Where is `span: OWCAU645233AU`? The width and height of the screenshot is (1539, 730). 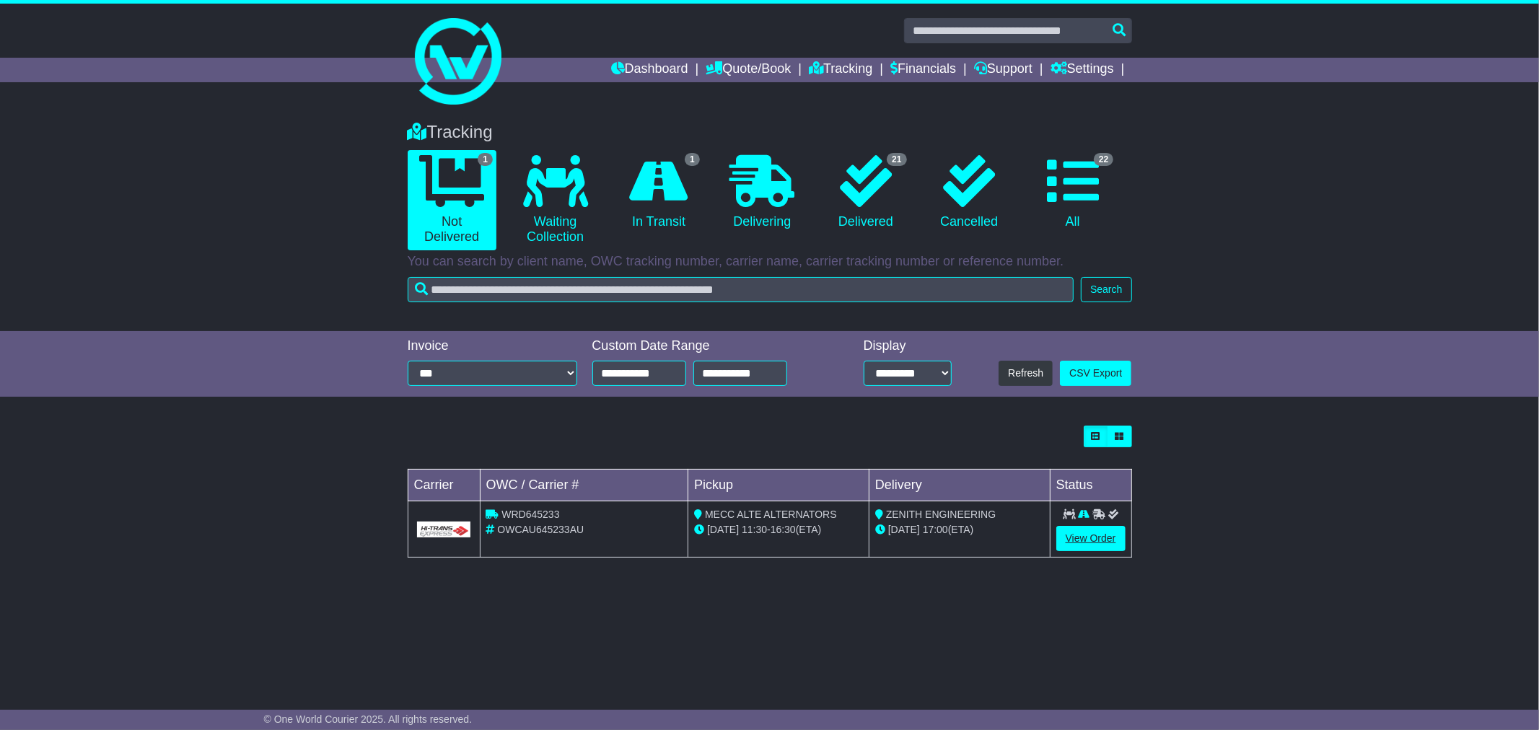 span: OWCAU645233AU is located at coordinates (540, 530).